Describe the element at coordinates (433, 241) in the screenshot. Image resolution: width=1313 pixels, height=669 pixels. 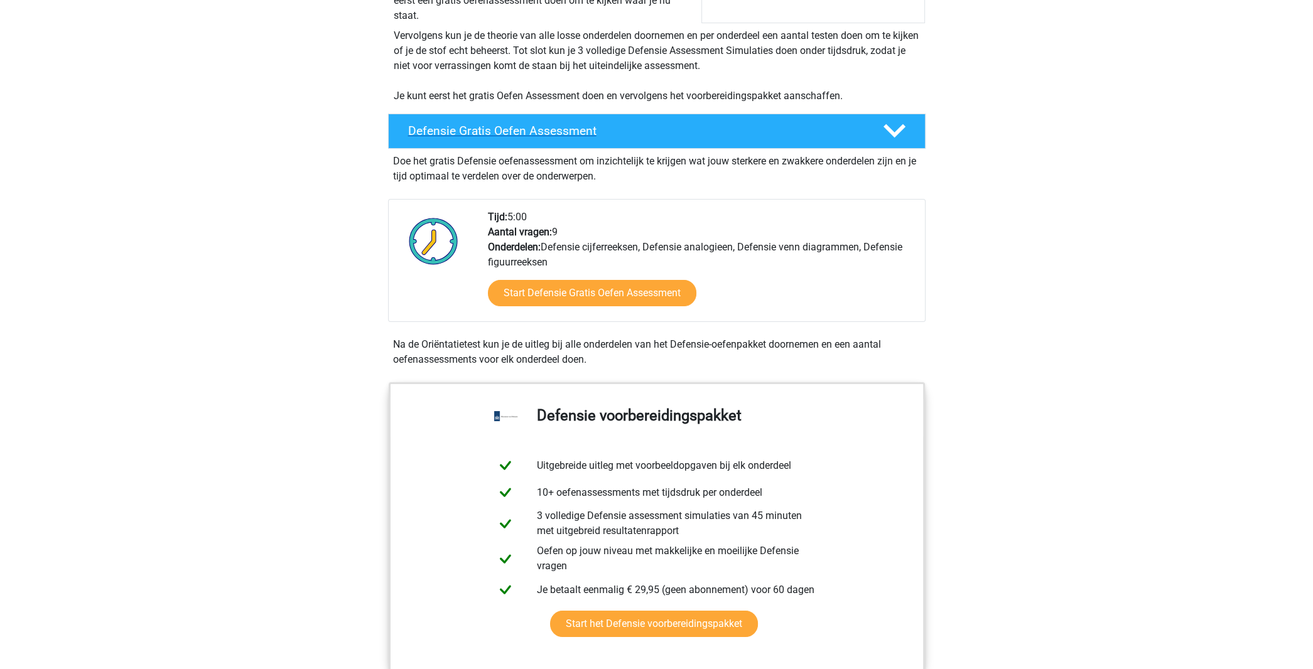
I see `img: Klok` at that location.